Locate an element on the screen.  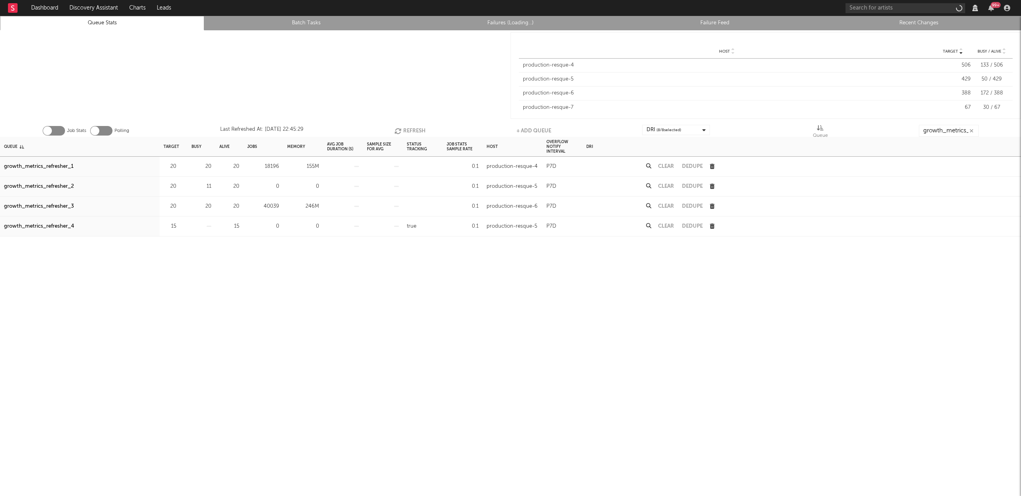
a: growth_metrics_refresher_2 is located at coordinates (39, 187).